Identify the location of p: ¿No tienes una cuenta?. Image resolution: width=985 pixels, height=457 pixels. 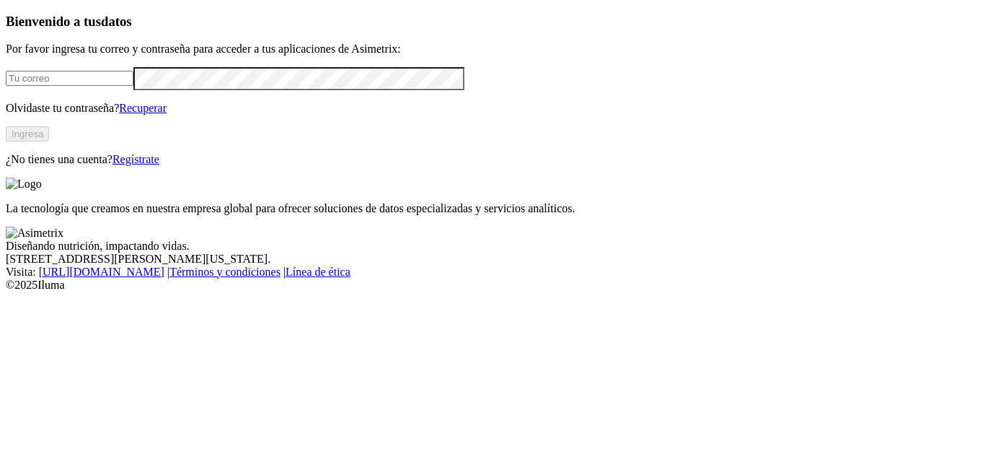
(493, 159).